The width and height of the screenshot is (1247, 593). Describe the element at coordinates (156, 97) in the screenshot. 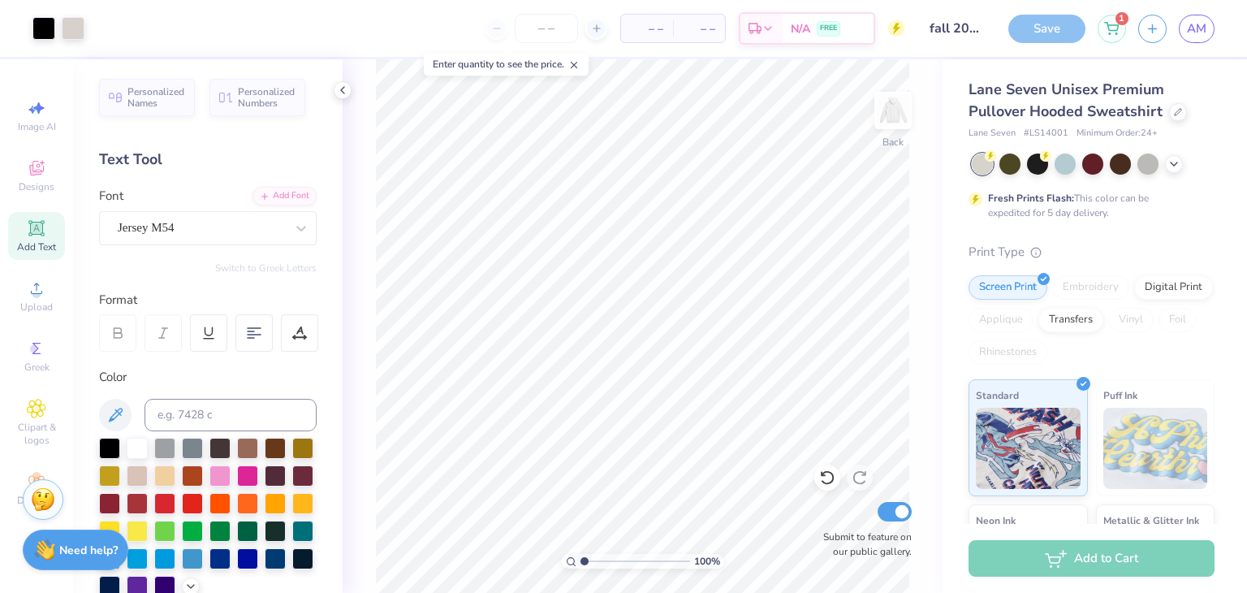

I see `span: Personalized Names` at that location.